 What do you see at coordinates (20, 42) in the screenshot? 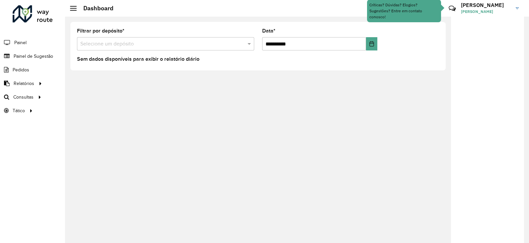
I see `span: Painel` at bounding box center [20, 42].